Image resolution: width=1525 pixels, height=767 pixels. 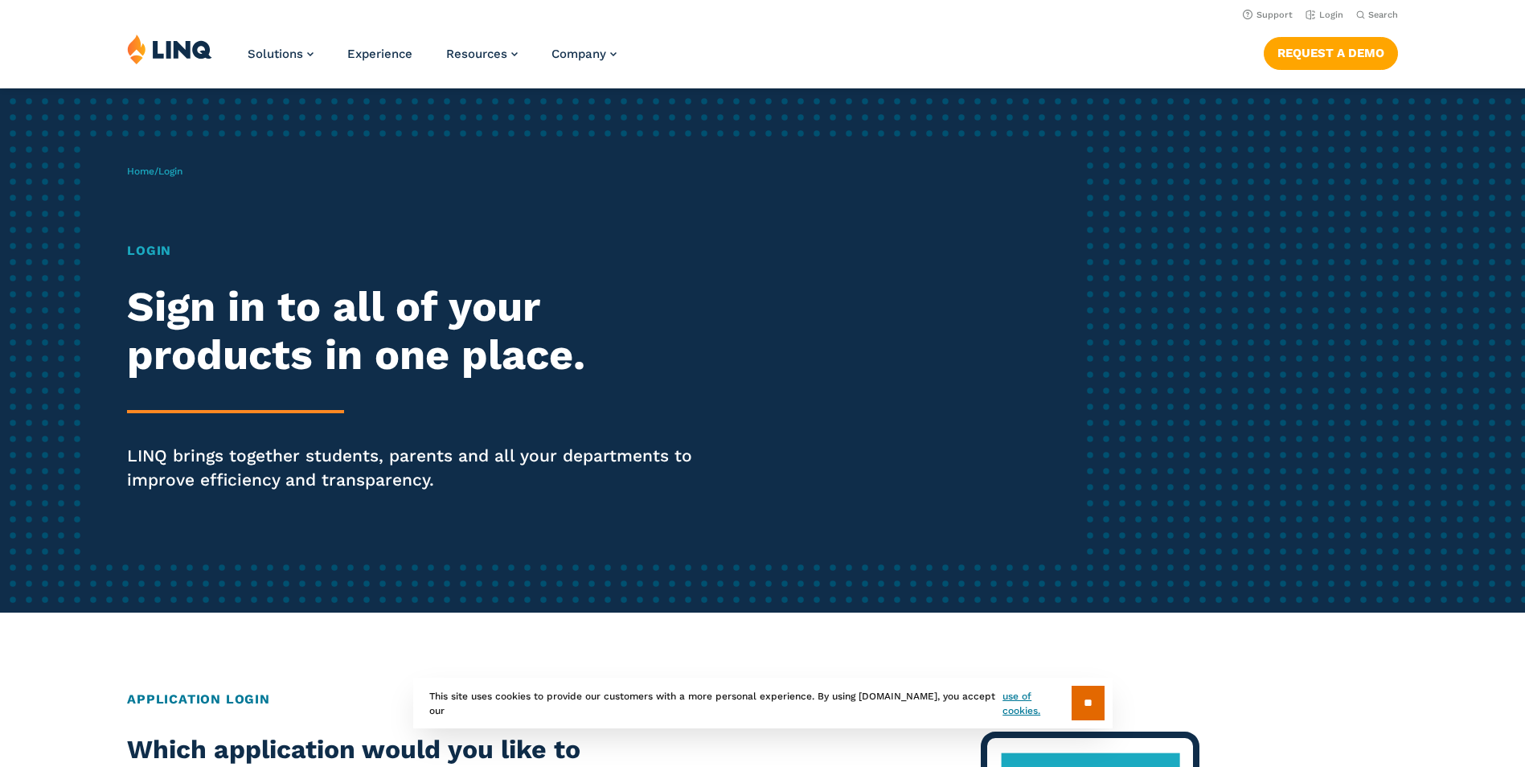 What do you see at coordinates (170, 49) in the screenshot?
I see `img: LINQ | K‑12 Software` at bounding box center [170, 49].